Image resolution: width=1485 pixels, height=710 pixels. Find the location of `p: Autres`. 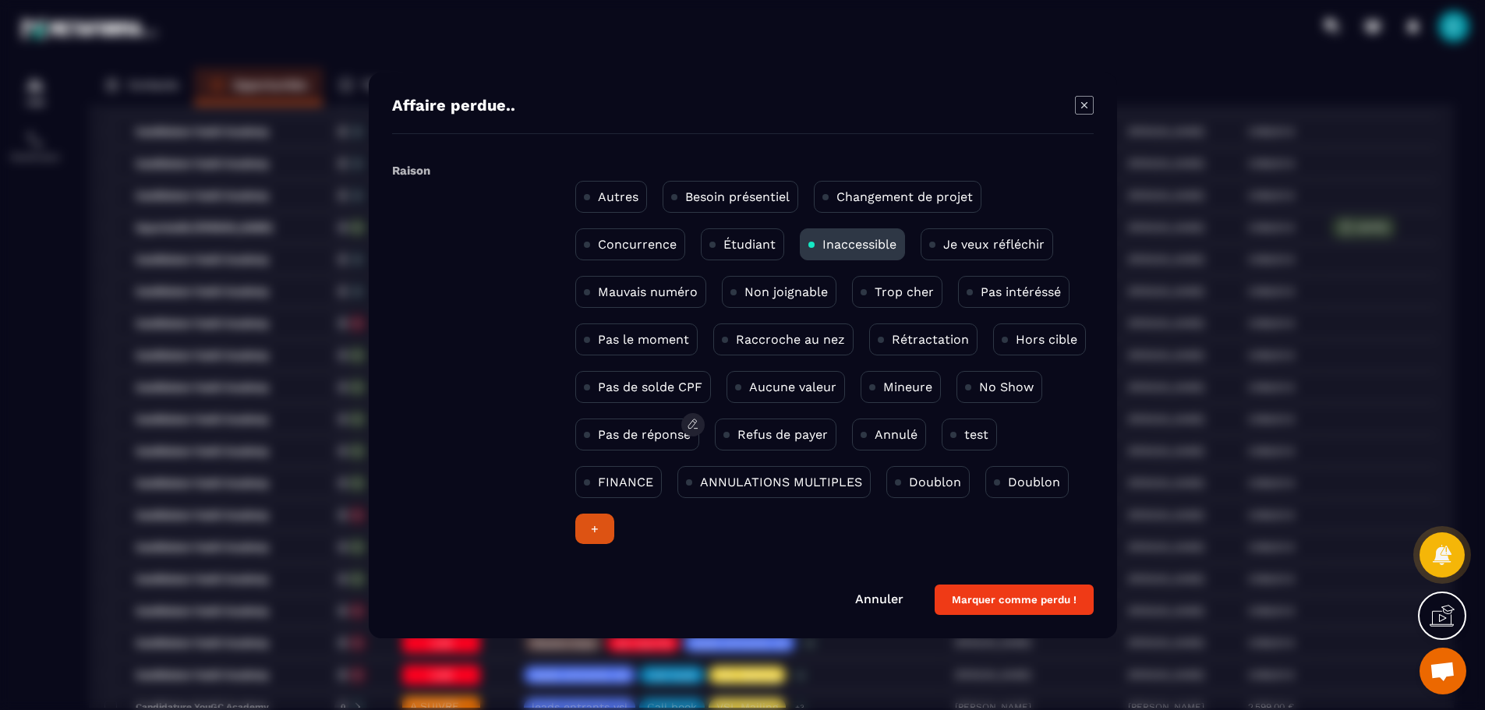

p: Autres is located at coordinates (618, 196).